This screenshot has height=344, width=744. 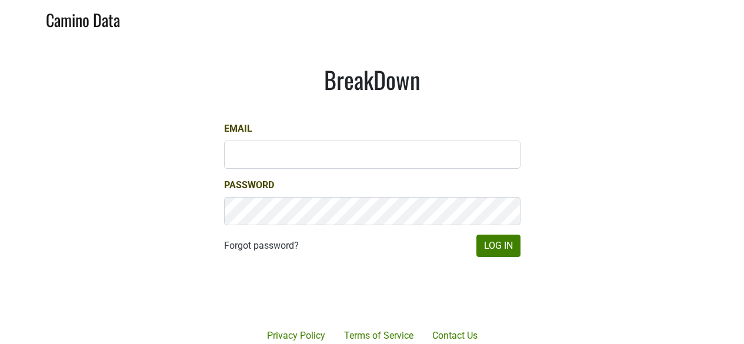 I want to click on a: Forgot password?, so click(x=261, y=246).